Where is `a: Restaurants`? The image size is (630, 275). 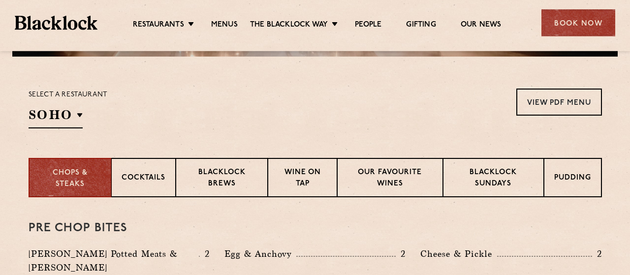
a: Restaurants is located at coordinates (158, 26).